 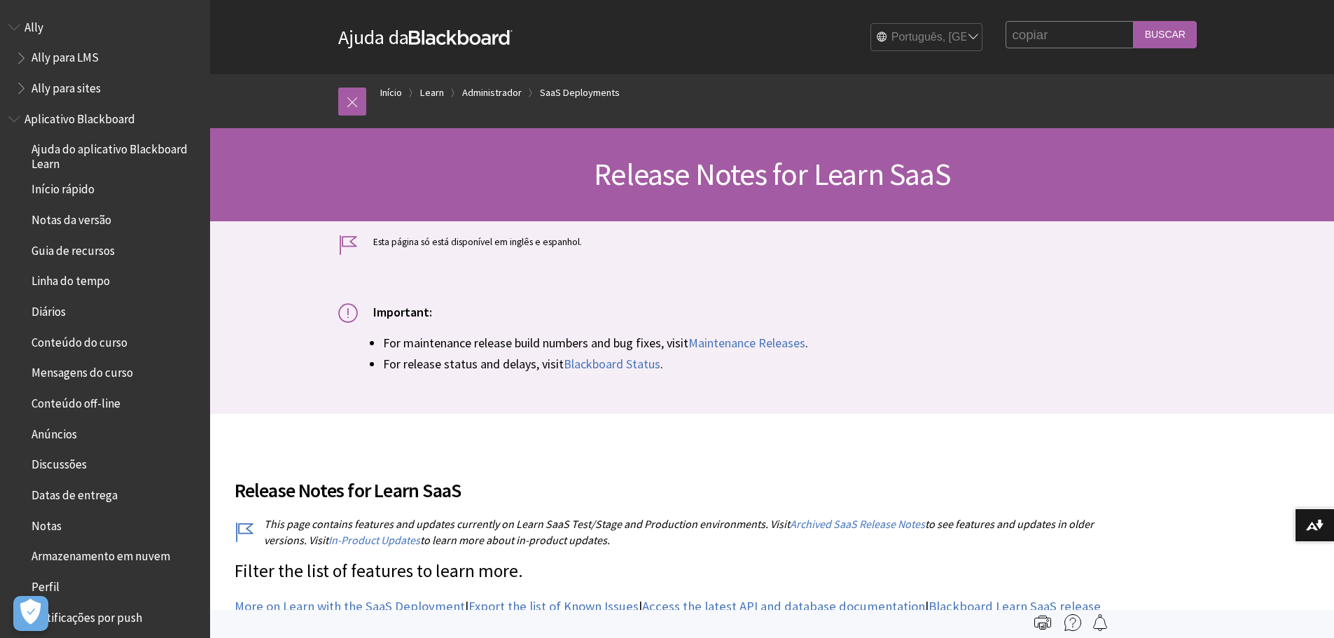 I want to click on img: Print, so click(x=1043, y=623).